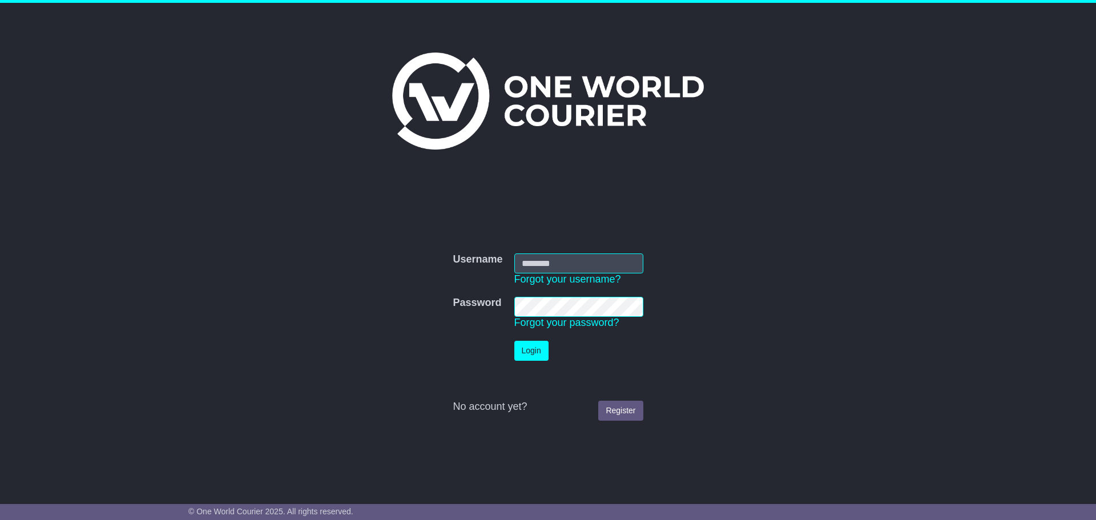  What do you see at coordinates (271, 511) in the screenshot?
I see `span: © One World Courier 2025. All rights reserved.` at bounding box center [271, 511].